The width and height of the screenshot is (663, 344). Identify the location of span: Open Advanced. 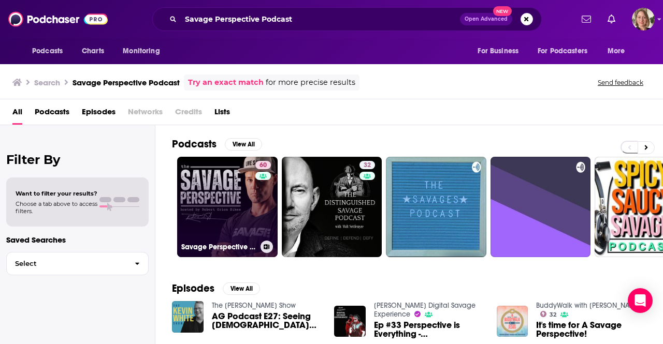
(486, 19).